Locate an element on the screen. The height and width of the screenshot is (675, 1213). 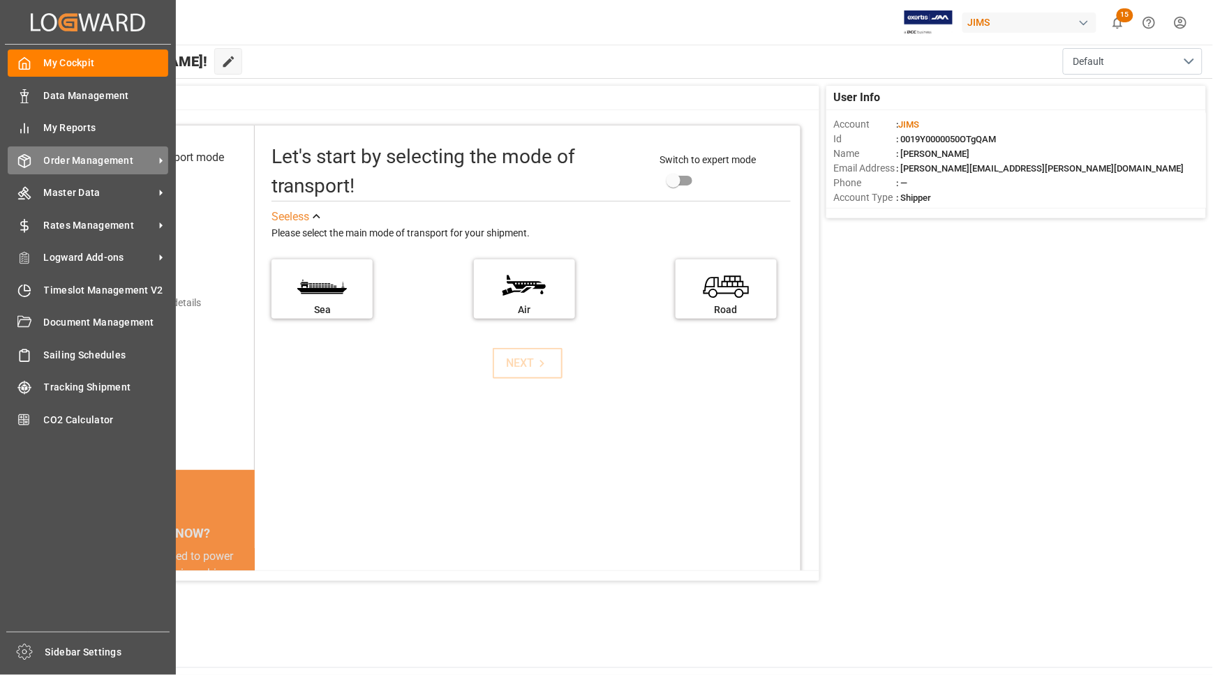
div: JIMS is located at coordinates (1029, 22).